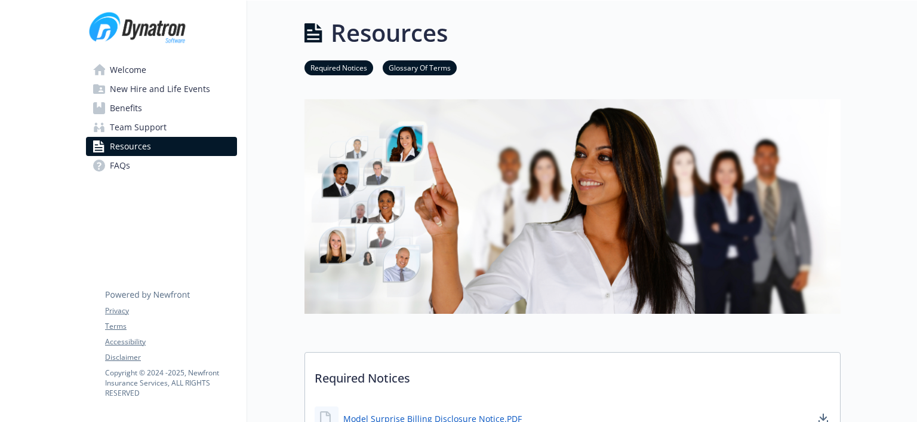 This screenshot has width=917, height=422. What do you see at coordinates (126, 108) in the screenshot?
I see `span: Benefits` at bounding box center [126, 108].